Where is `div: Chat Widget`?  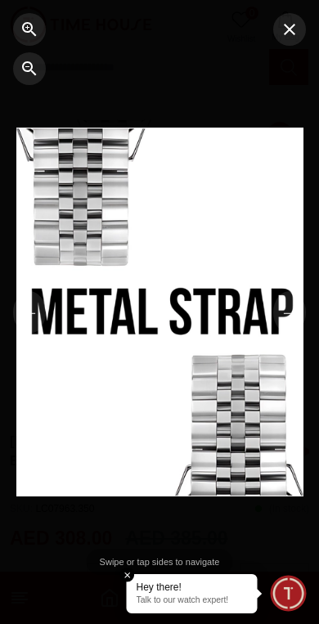 div: Chat Widget is located at coordinates (289, 594).